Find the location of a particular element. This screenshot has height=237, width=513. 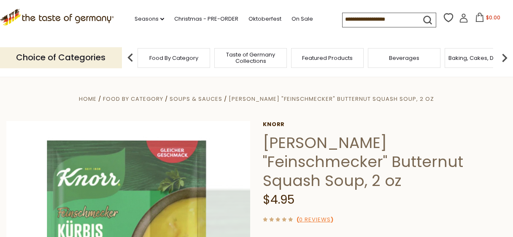

span: Beverages is located at coordinates (404, 58).